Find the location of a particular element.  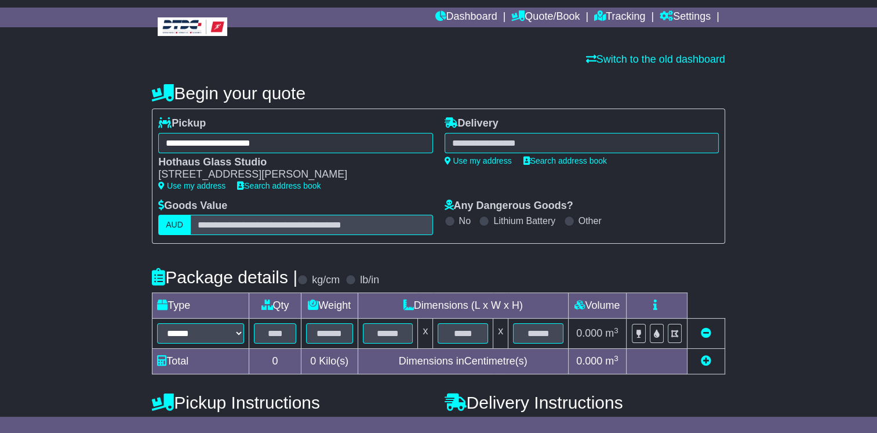

h4: Package details | is located at coordinates (224, 277).